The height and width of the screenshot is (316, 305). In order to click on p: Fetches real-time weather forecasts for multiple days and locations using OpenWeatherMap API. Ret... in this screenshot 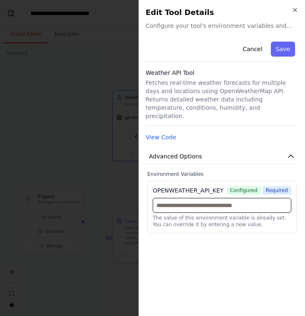, I will do `click(221, 99)`.